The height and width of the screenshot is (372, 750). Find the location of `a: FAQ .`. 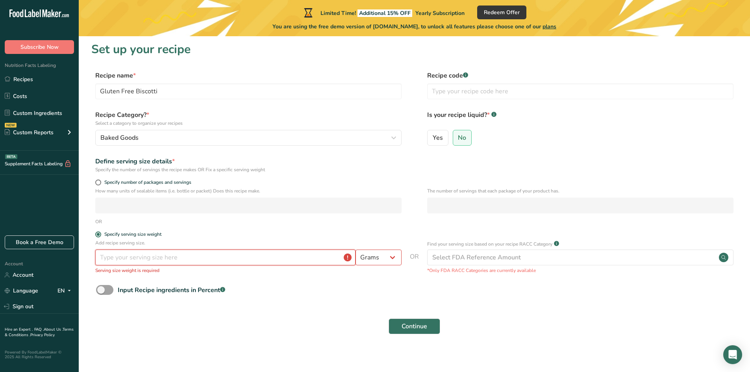

a: FAQ . is located at coordinates (39, 330).